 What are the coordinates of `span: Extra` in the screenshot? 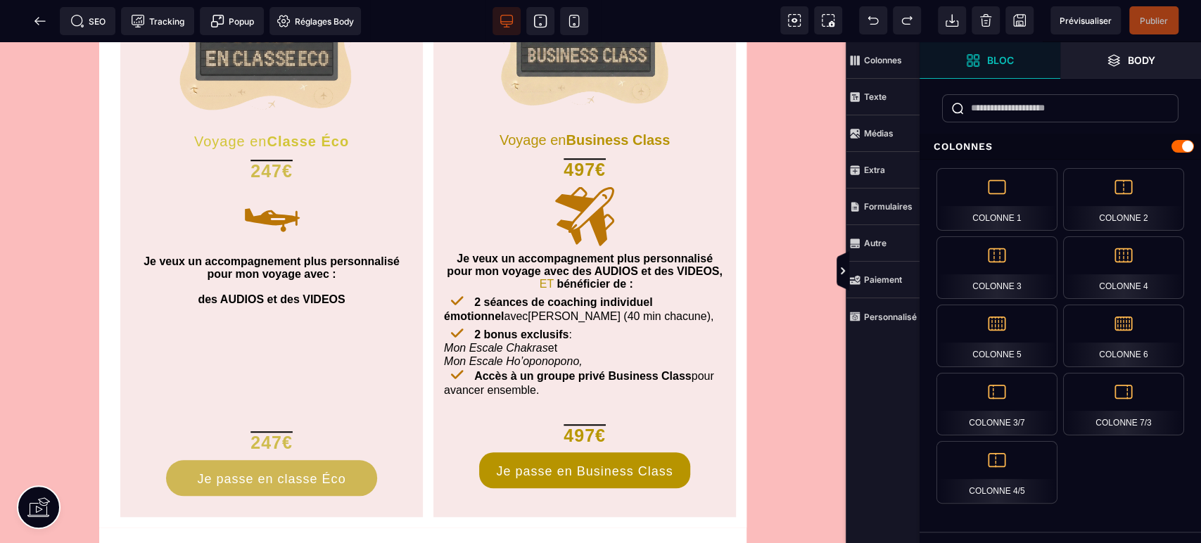 It's located at (882, 170).